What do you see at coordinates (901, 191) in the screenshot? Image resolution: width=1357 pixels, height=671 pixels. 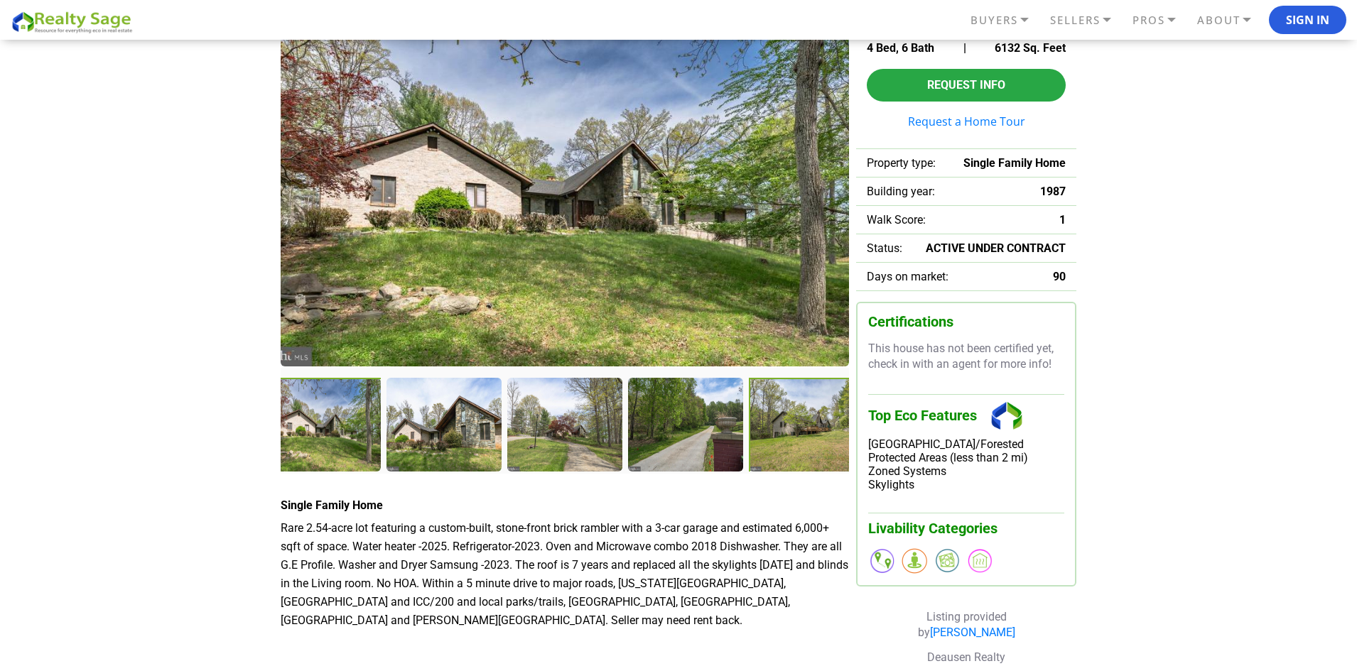 I see `span: Building year:` at bounding box center [901, 191].